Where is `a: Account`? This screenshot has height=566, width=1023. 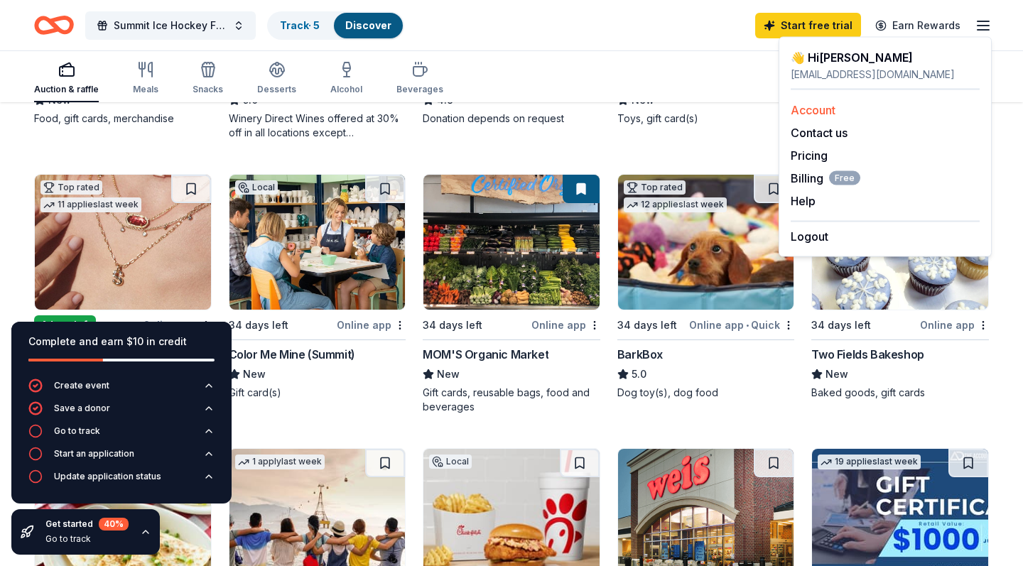 a: Account is located at coordinates (813, 110).